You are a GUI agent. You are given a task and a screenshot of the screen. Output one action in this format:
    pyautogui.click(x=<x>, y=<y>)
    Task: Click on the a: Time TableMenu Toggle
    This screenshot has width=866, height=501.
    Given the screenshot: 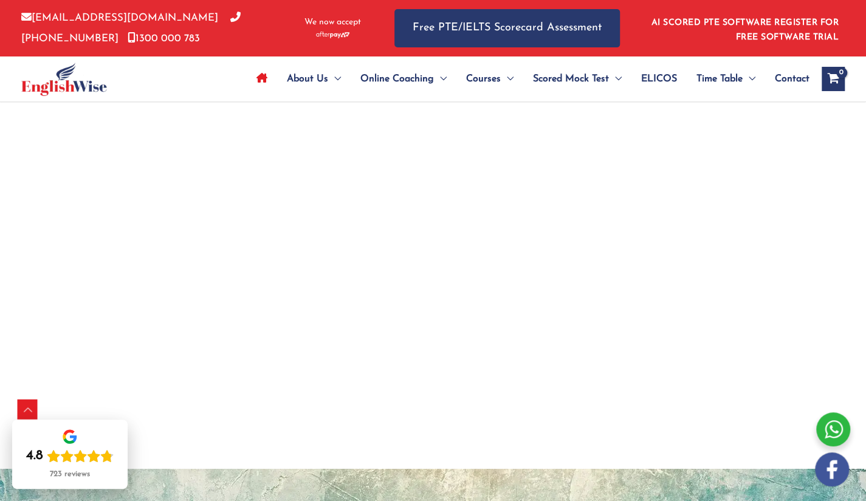 What is the action you would take?
    pyautogui.click(x=726, y=79)
    